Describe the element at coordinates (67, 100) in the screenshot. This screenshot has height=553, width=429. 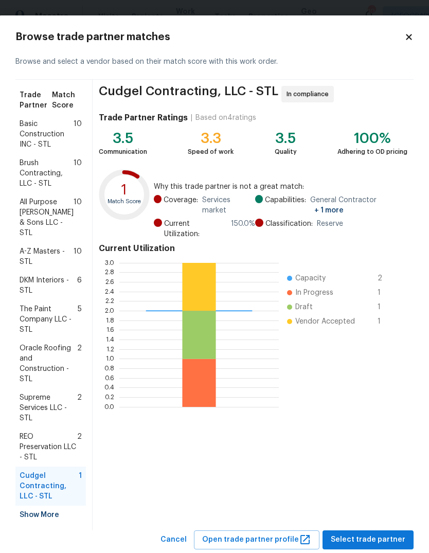
I see `span: Match Score` at that location.